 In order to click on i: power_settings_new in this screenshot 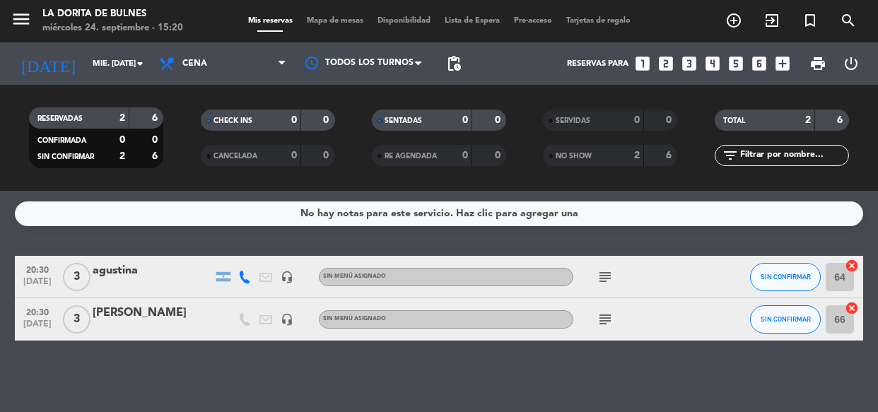, I will do `click(852, 64)`.